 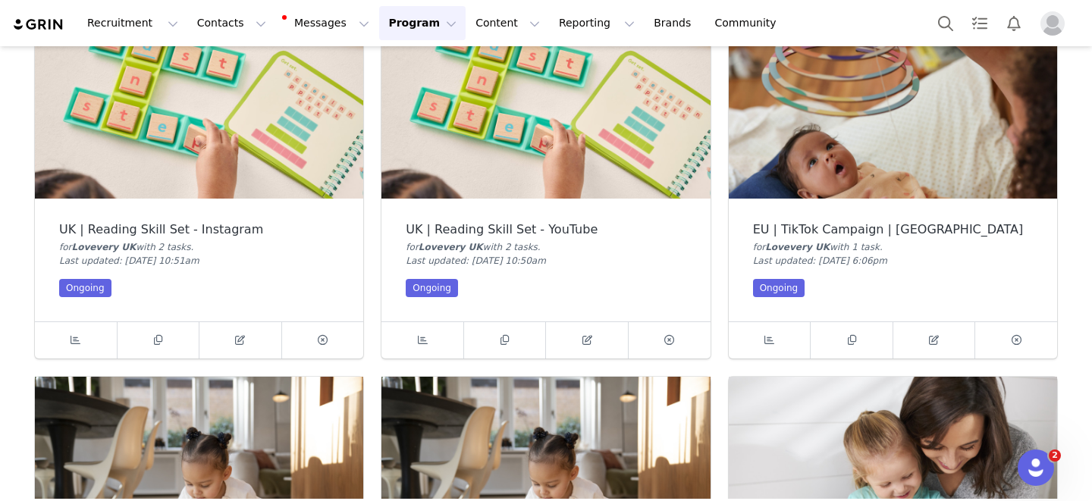 I want to click on button: Recruitment, so click(x=133, y=23).